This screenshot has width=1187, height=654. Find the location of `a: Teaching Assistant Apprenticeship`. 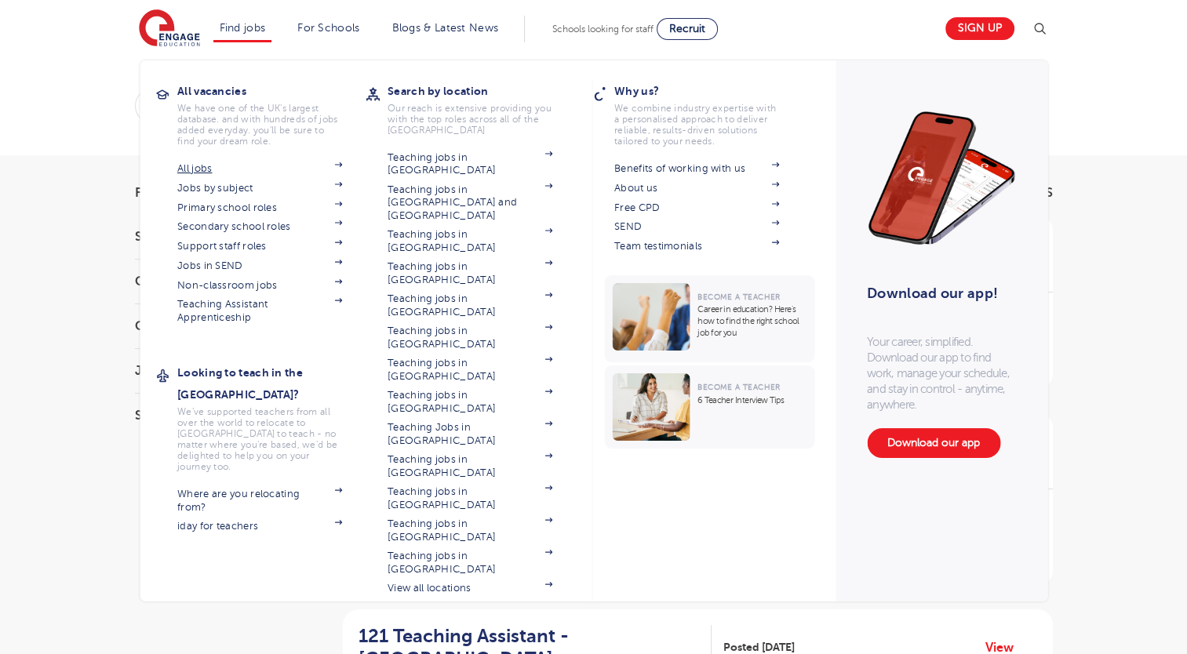

a: Teaching Assistant Apprenticeship is located at coordinates (260, 311).